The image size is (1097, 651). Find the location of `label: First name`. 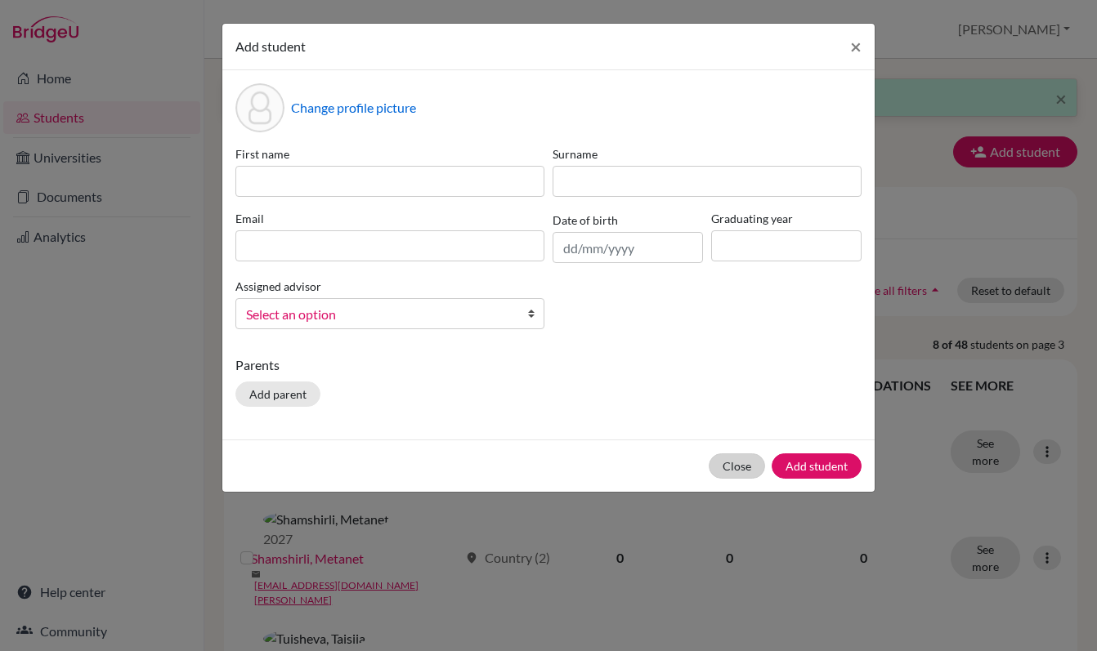

label: First name is located at coordinates (390, 154).